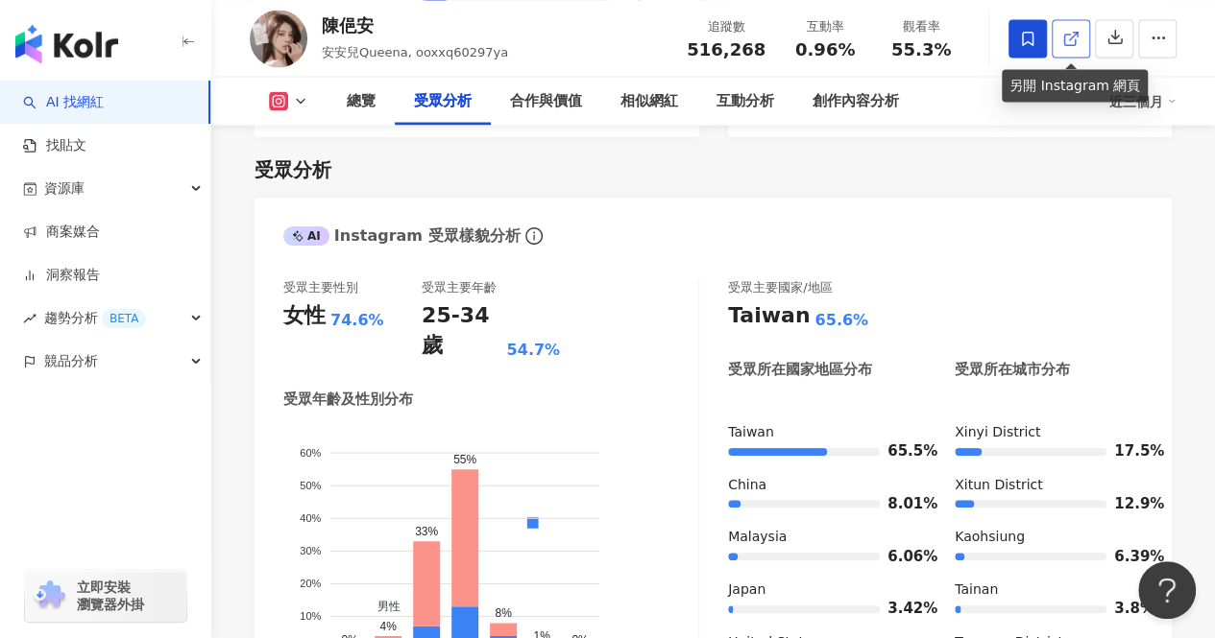  I want to click on tspan: 40%, so click(310, 518).